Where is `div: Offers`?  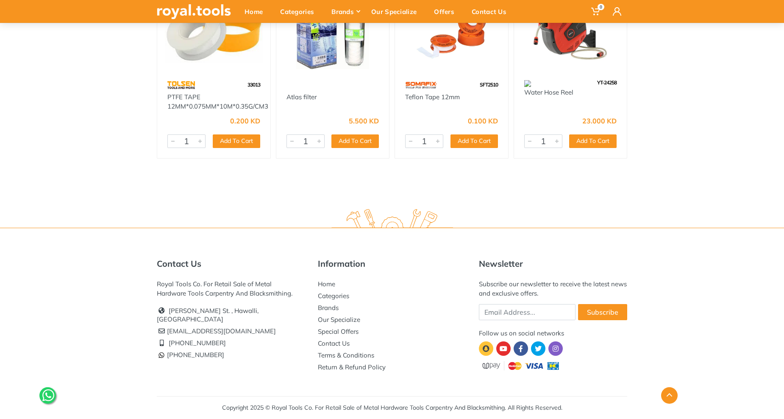
div: Offers is located at coordinates (447, 11).